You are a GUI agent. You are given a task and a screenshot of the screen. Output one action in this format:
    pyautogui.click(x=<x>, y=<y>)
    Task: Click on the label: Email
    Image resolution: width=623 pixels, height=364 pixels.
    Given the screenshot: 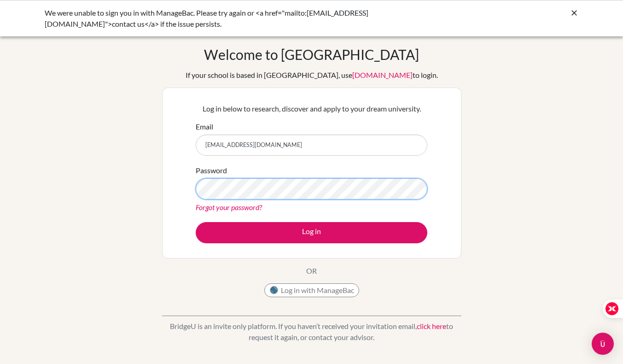 What is the action you would take?
    pyautogui.click(x=204, y=127)
    